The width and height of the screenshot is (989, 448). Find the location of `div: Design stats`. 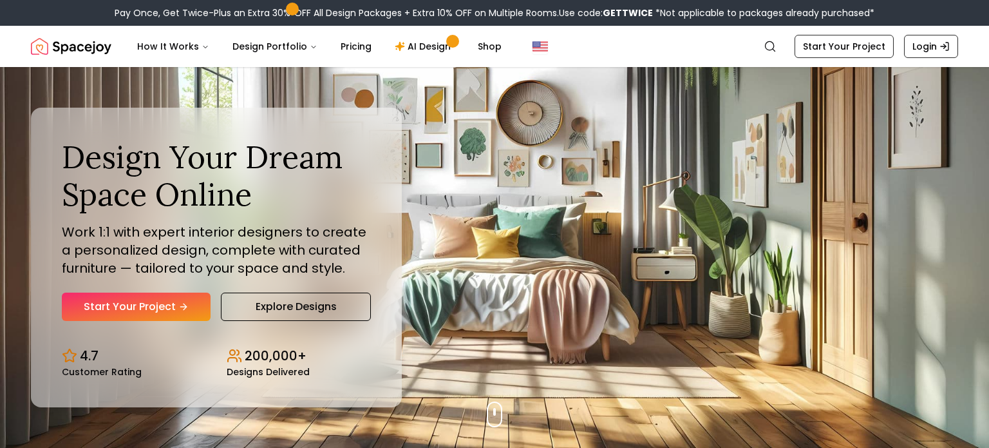

div: Design stats is located at coordinates (216, 356).